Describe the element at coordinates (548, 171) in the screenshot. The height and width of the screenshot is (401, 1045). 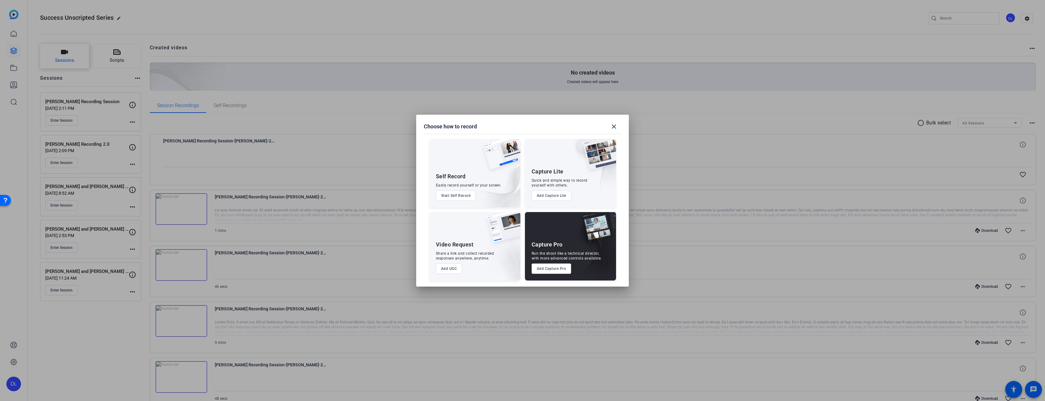
I see `div: Capture Lite` at that location.